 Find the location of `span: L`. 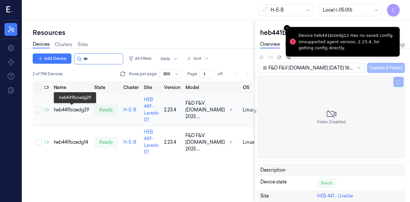

span: L is located at coordinates (393, 10).